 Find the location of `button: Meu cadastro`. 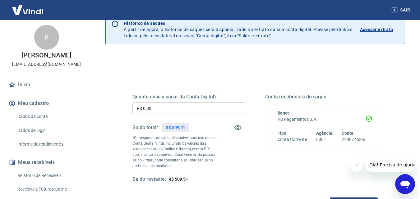

button: Meu cadastro is located at coordinates (46, 104).